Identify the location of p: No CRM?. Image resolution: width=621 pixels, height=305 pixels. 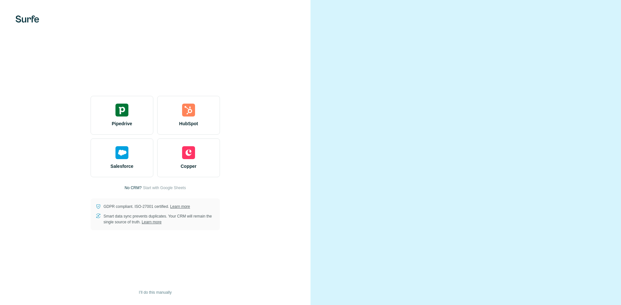
(133, 188).